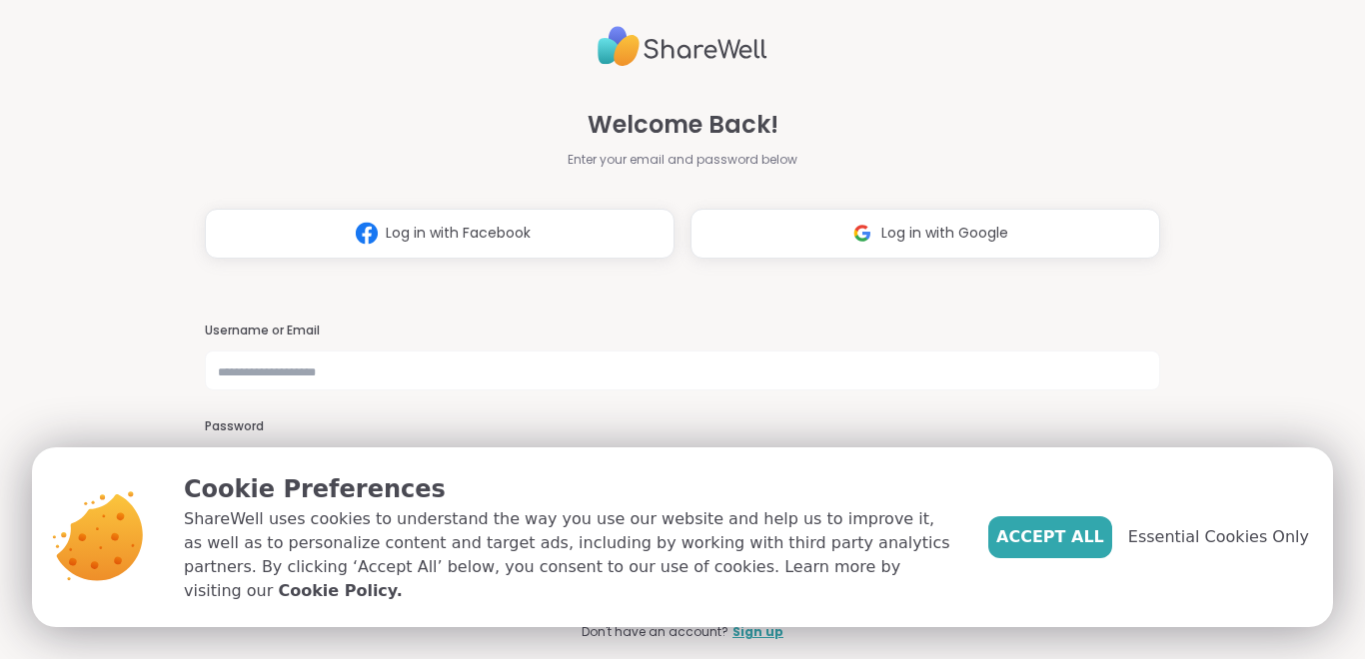 The image size is (1365, 659). I want to click on span: Accept All, so click(1050, 538).